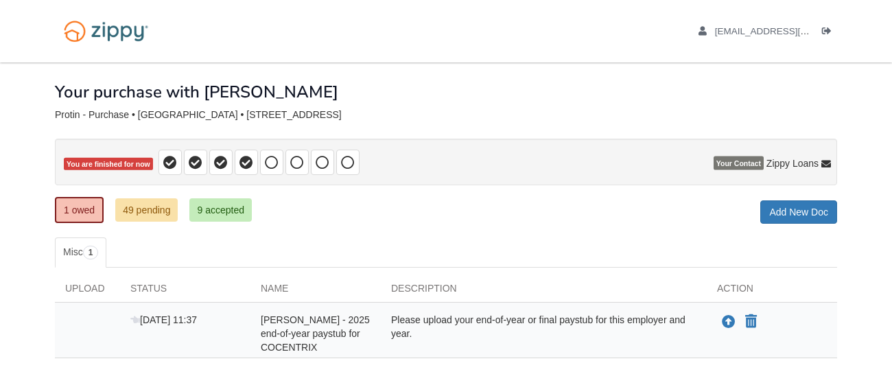  Describe the element at coordinates (729, 322) in the screenshot. I see `button: Upload Dina Protin - 2025 end-of-year paystub for COCENTRIX` at that location.